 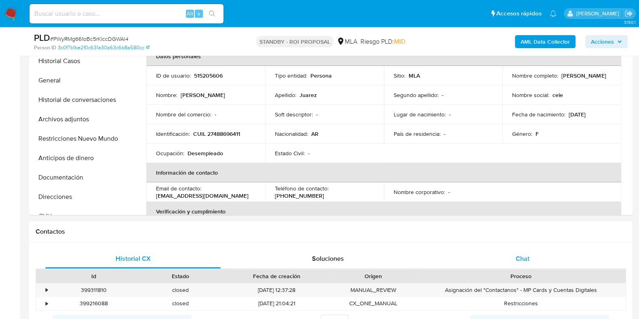 I want to click on p: 515205606, so click(x=208, y=76).